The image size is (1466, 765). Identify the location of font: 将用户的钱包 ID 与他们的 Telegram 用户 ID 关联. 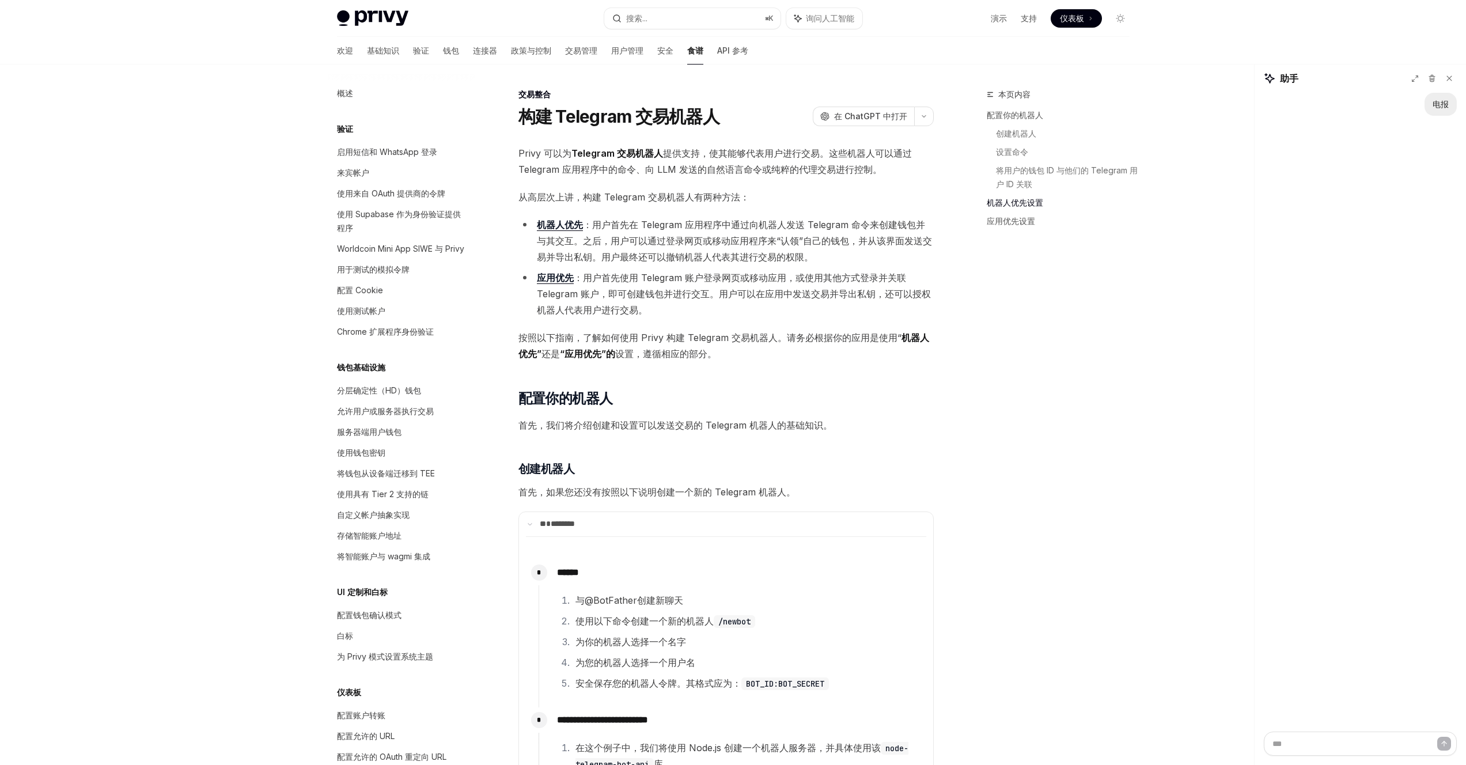
(1067, 177).